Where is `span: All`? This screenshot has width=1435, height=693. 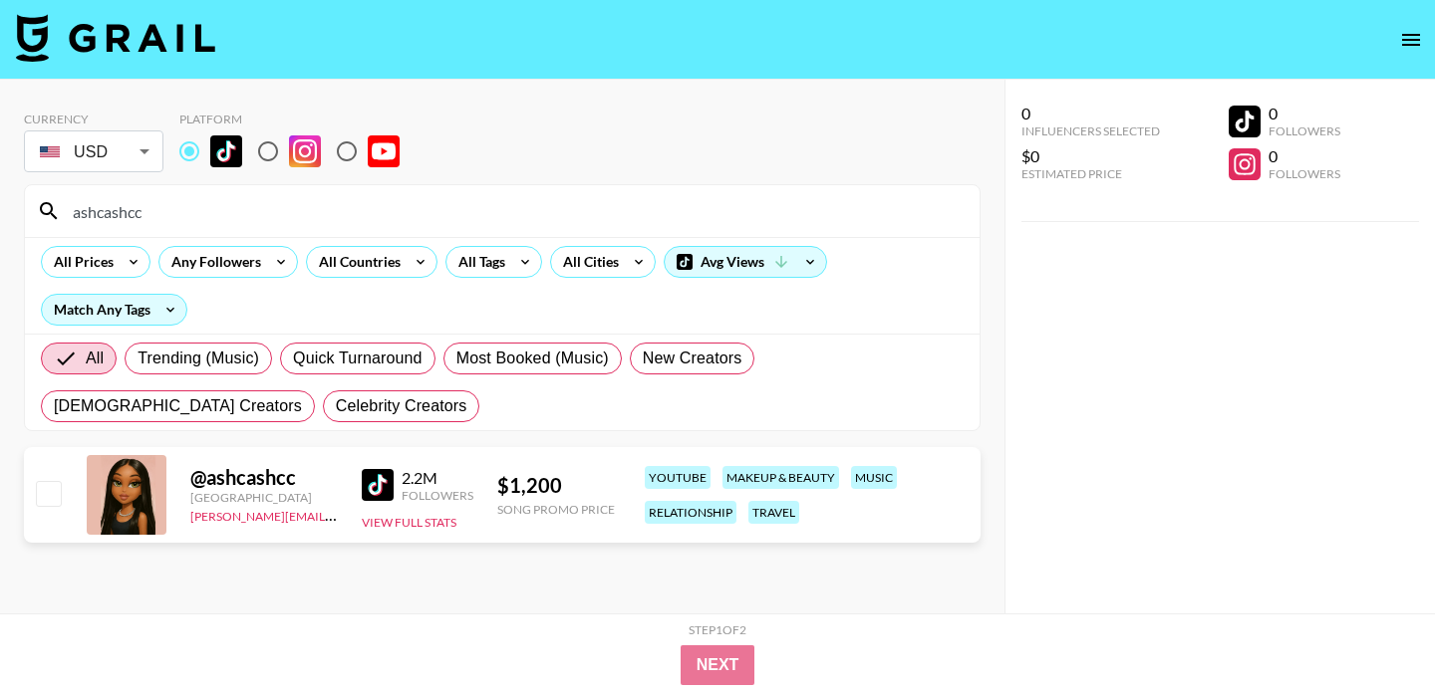 span: All is located at coordinates (95, 359).